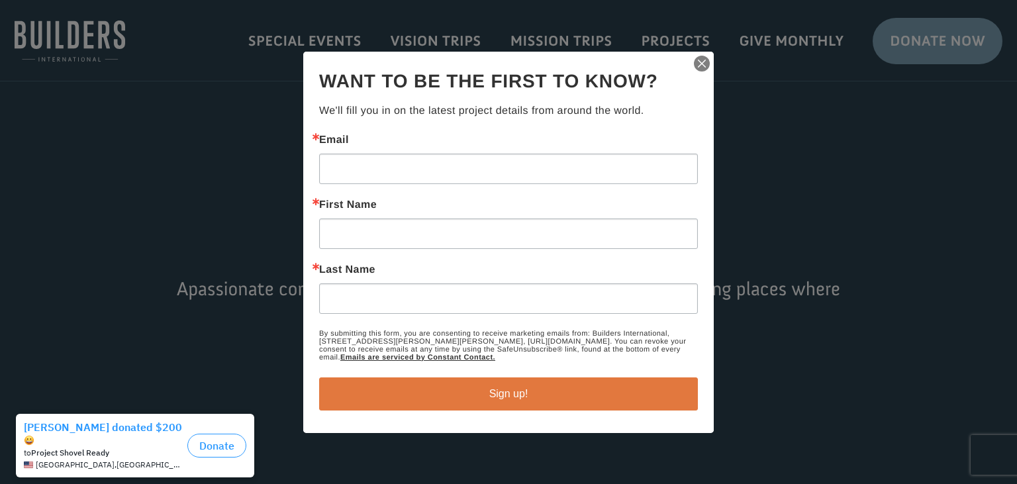 This screenshot has width=1017, height=484. What do you see at coordinates (508, 81) in the screenshot?
I see `h2: Want to be the first to know?` at bounding box center [508, 81].